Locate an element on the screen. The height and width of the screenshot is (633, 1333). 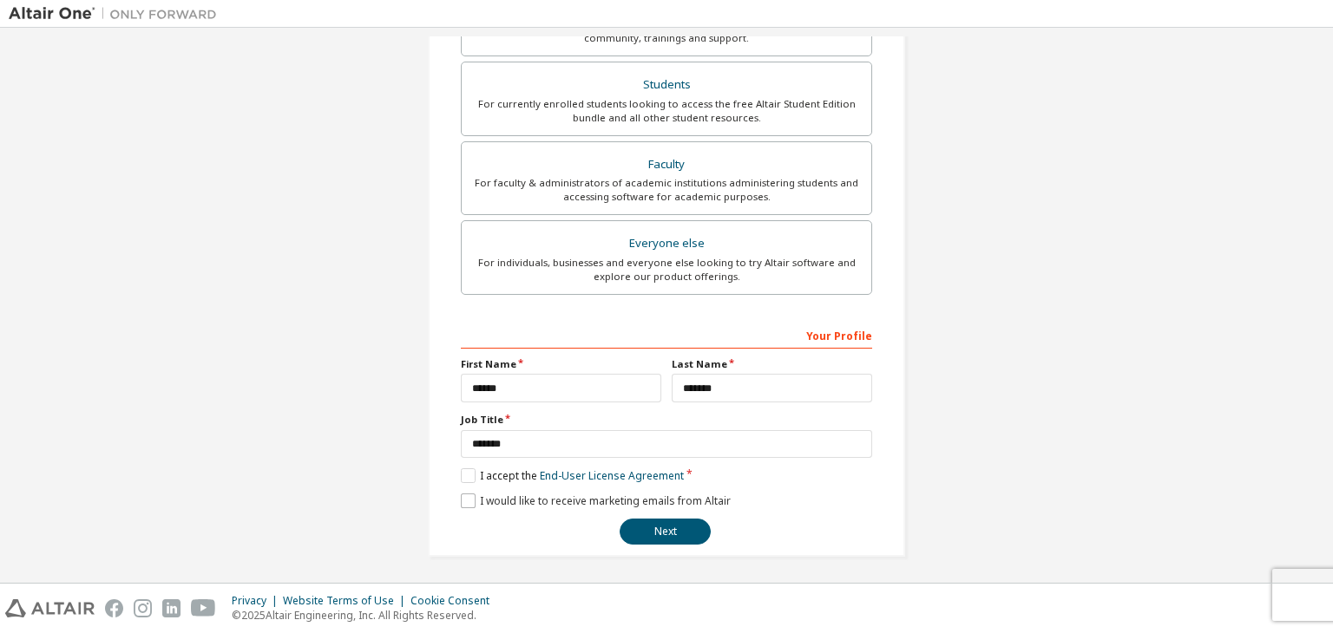
div: Students is located at coordinates (666, 85).